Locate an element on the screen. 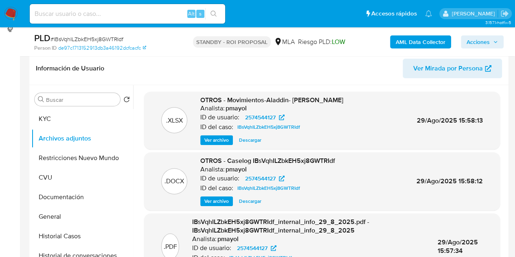 This screenshot has height=257, width=515. button: search-icon is located at coordinates (213, 14).